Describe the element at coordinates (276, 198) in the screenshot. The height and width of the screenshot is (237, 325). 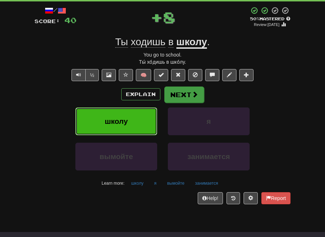
I see `button: Report` at that location.